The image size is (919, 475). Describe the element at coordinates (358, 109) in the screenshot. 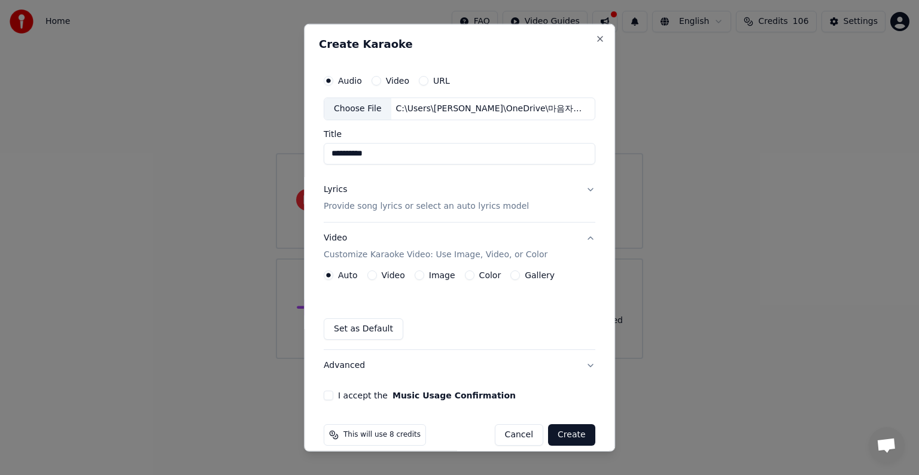

I see `div: Choose File` at that location.